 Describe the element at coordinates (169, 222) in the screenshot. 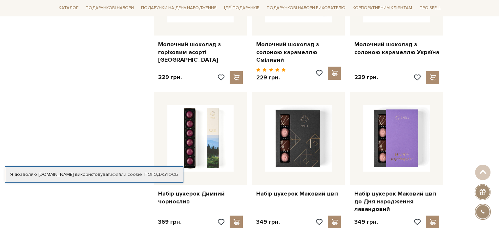

I see `p: 369 грн.` at that location.